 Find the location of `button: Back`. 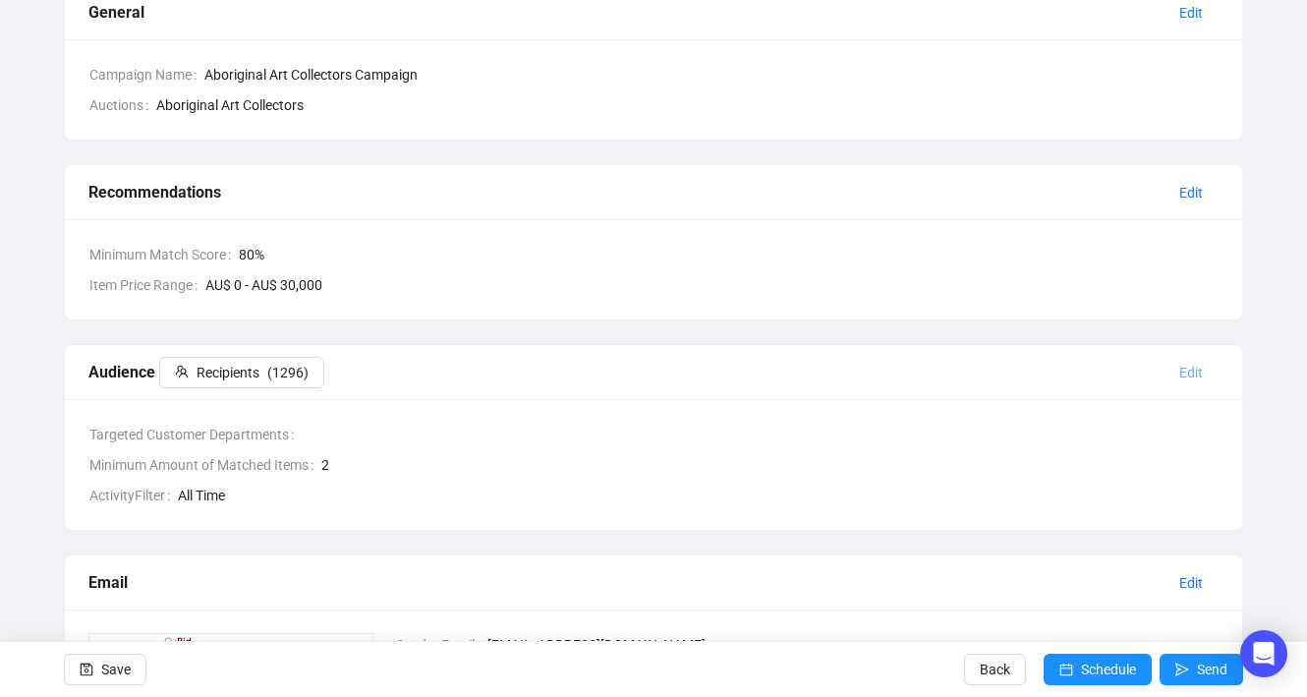

button: Back is located at coordinates (995, 669).